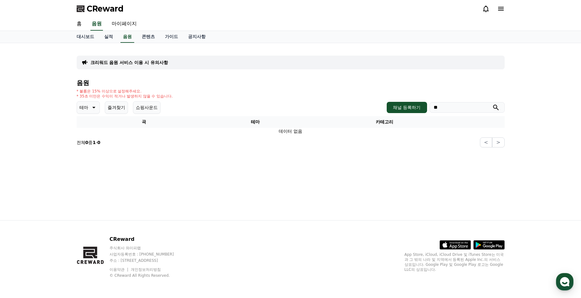 The width and height of the screenshot is (581, 298). What do you see at coordinates (197, 37) in the screenshot?
I see `a: 공지사항` at bounding box center [197, 37].